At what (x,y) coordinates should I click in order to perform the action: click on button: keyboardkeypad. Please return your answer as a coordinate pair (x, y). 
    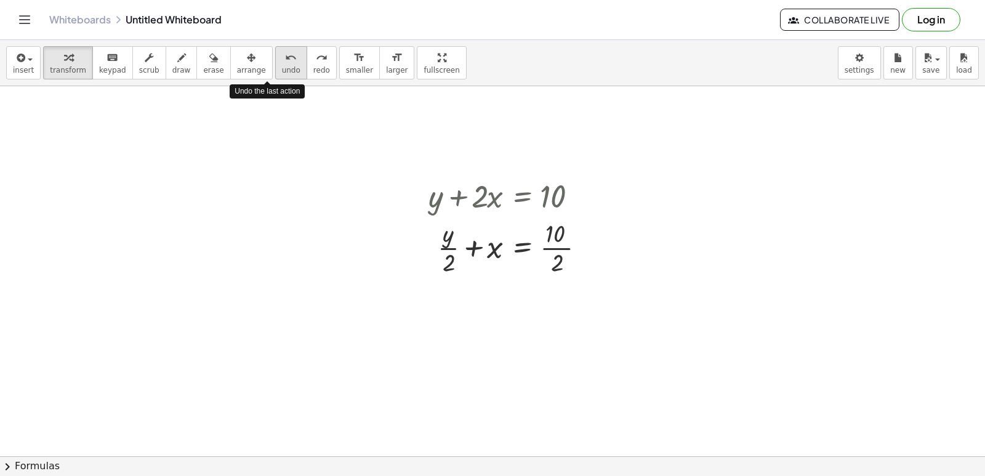
    Looking at the image, I should click on (113, 63).